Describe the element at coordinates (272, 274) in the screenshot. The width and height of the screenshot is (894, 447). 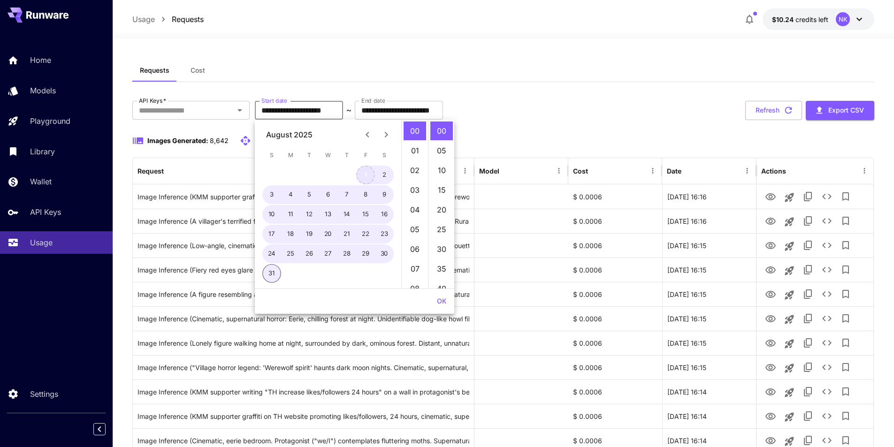
I see `button: 31` at that location.